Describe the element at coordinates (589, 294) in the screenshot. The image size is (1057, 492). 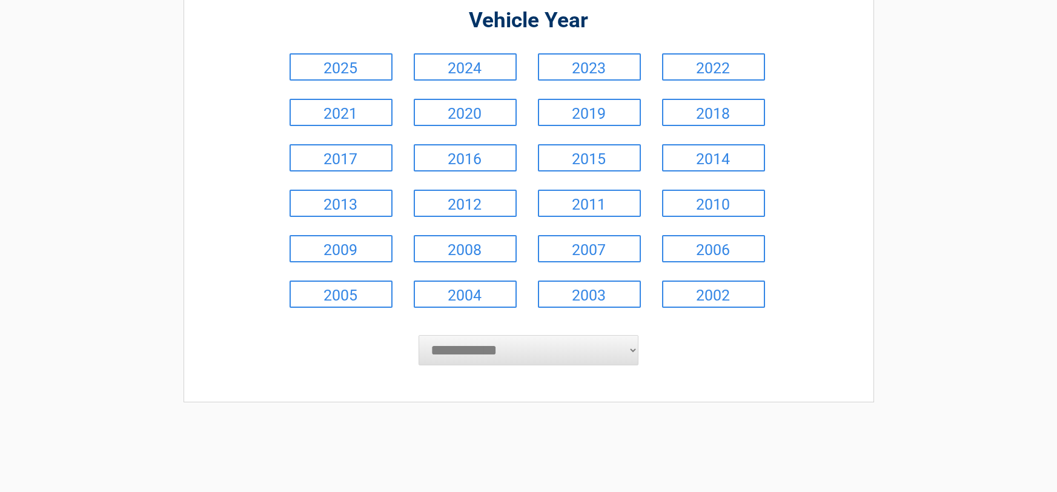
I see `a: 2003` at that location.